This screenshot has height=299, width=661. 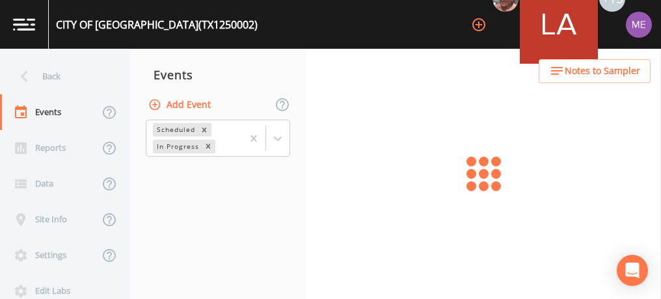 What do you see at coordinates (177, 146) in the screenshot?
I see `div: In Progress` at bounding box center [177, 146].